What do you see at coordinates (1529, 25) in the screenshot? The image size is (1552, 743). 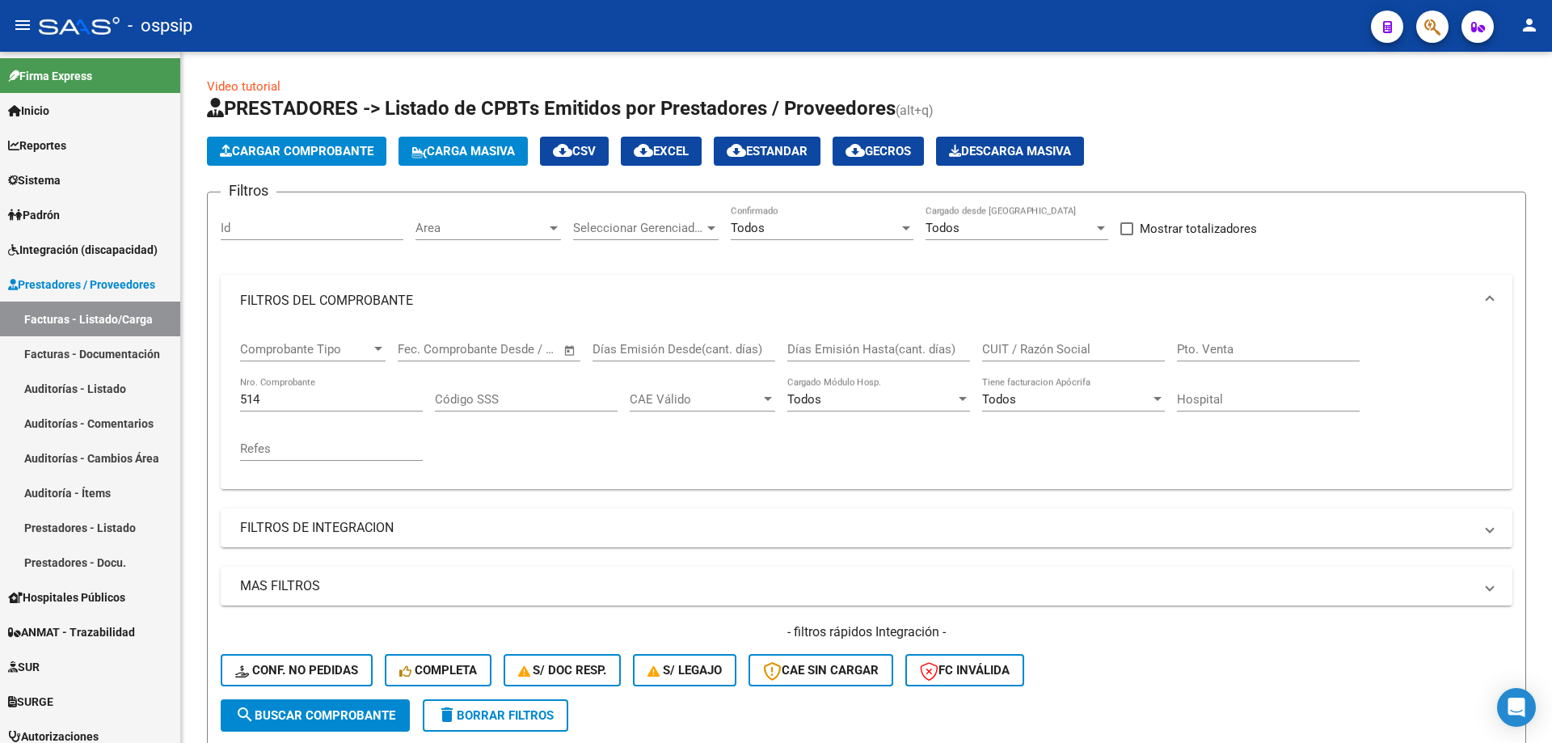 I see `mat-icon: person` at bounding box center [1529, 25].